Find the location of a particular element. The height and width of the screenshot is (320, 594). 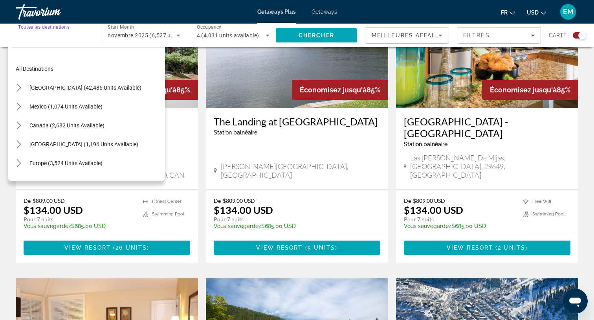

button: User Menu is located at coordinates (568, 12).